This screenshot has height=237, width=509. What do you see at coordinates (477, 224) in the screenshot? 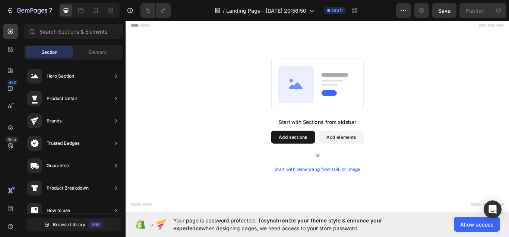
I see `span: Allow access` at bounding box center [477, 224].